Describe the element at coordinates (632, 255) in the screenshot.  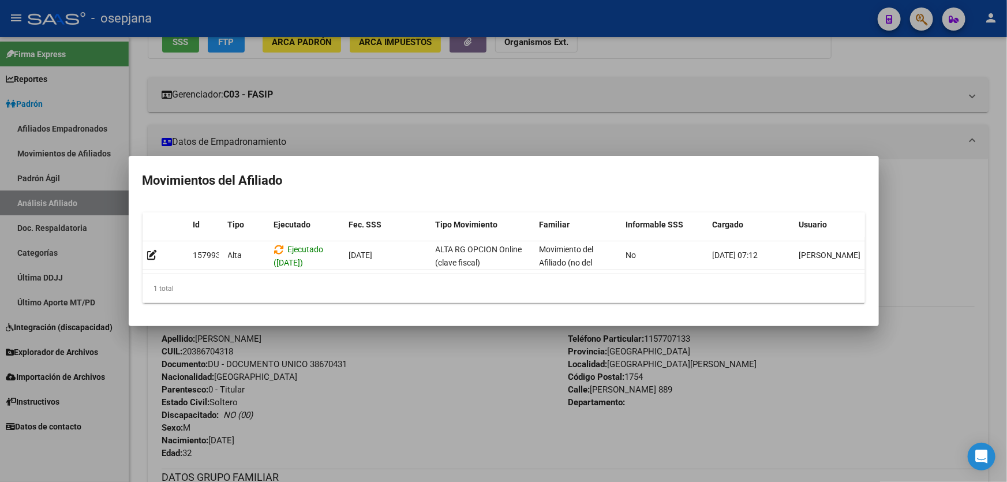
I see `span: No` at that location.